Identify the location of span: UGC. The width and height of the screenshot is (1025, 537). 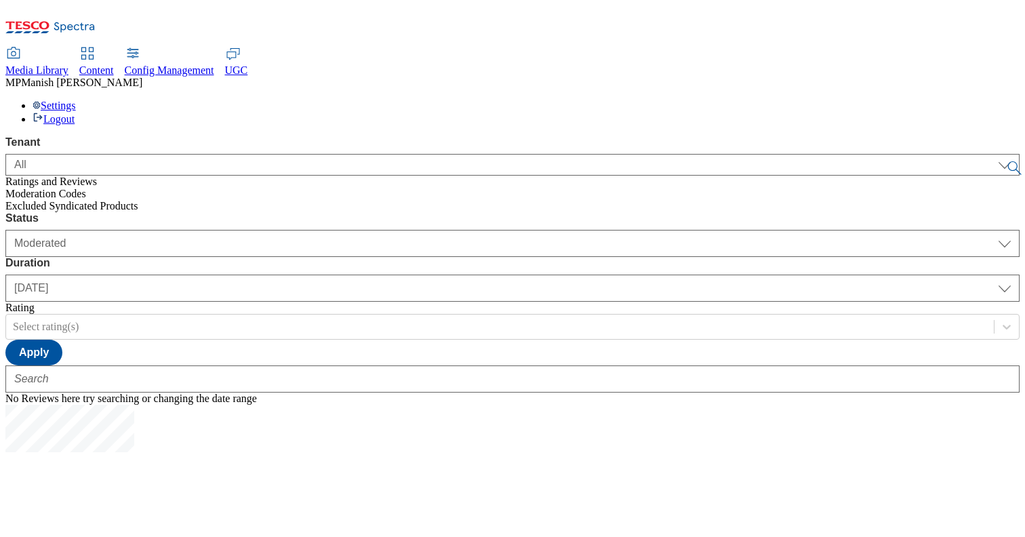
(237, 70).